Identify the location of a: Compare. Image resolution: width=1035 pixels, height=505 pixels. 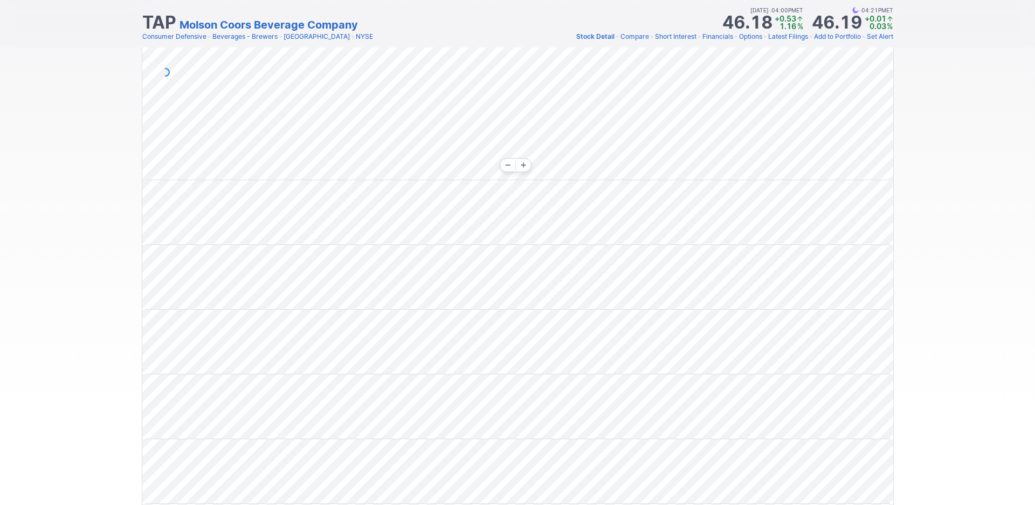
(635, 37).